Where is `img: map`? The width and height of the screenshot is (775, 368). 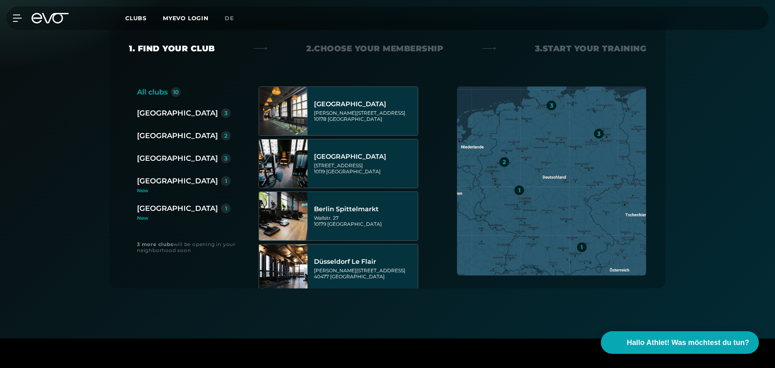 img: map is located at coordinates (552, 181).